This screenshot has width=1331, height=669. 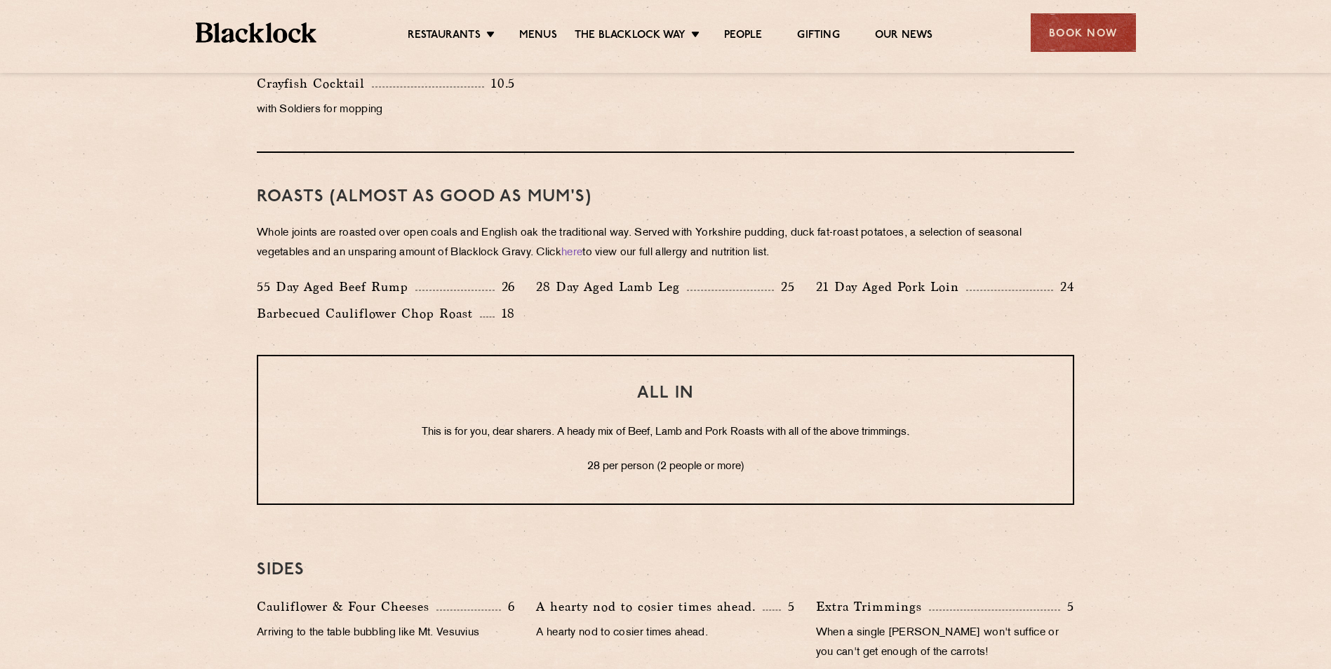 What do you see at coordinates (665, 197) in the screenshot?
I see `h3: Roasts (Almost as good as Mum's)` at bounding box center [665, 197].